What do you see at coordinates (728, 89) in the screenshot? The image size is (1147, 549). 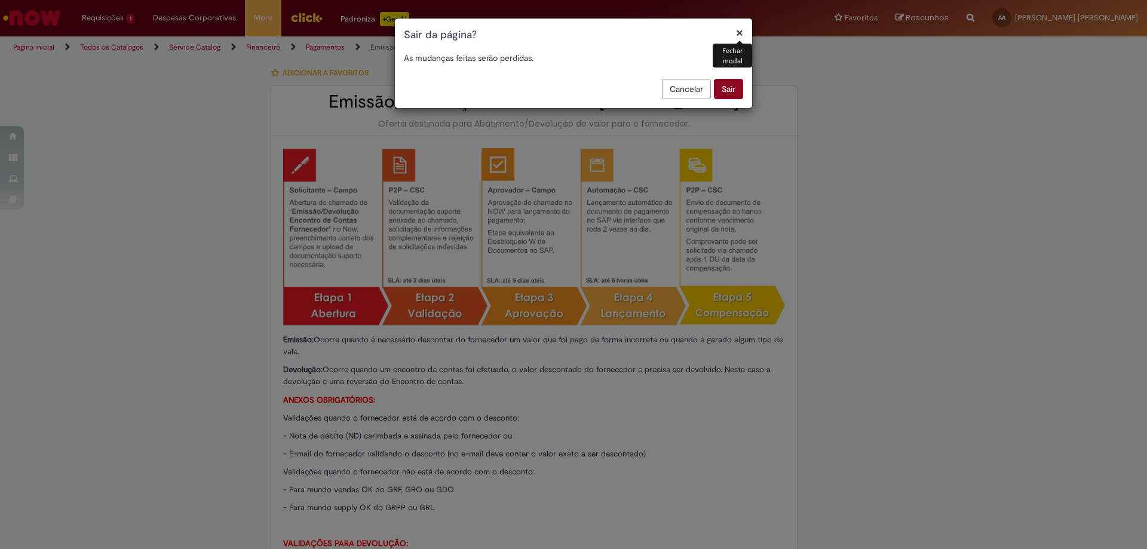 I see `button: Sair` at bounding box center [728, 89].